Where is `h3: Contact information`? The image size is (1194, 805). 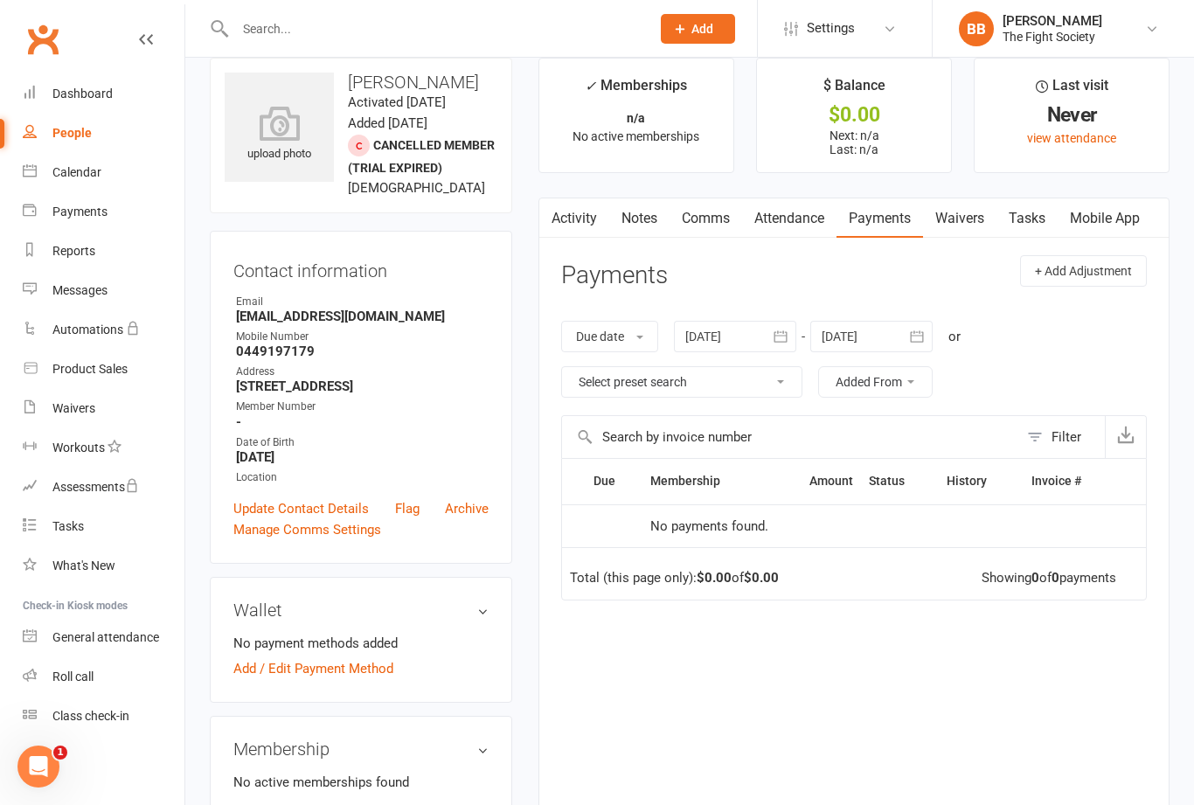 h3: Contact information is located at coordinates (361, 267).